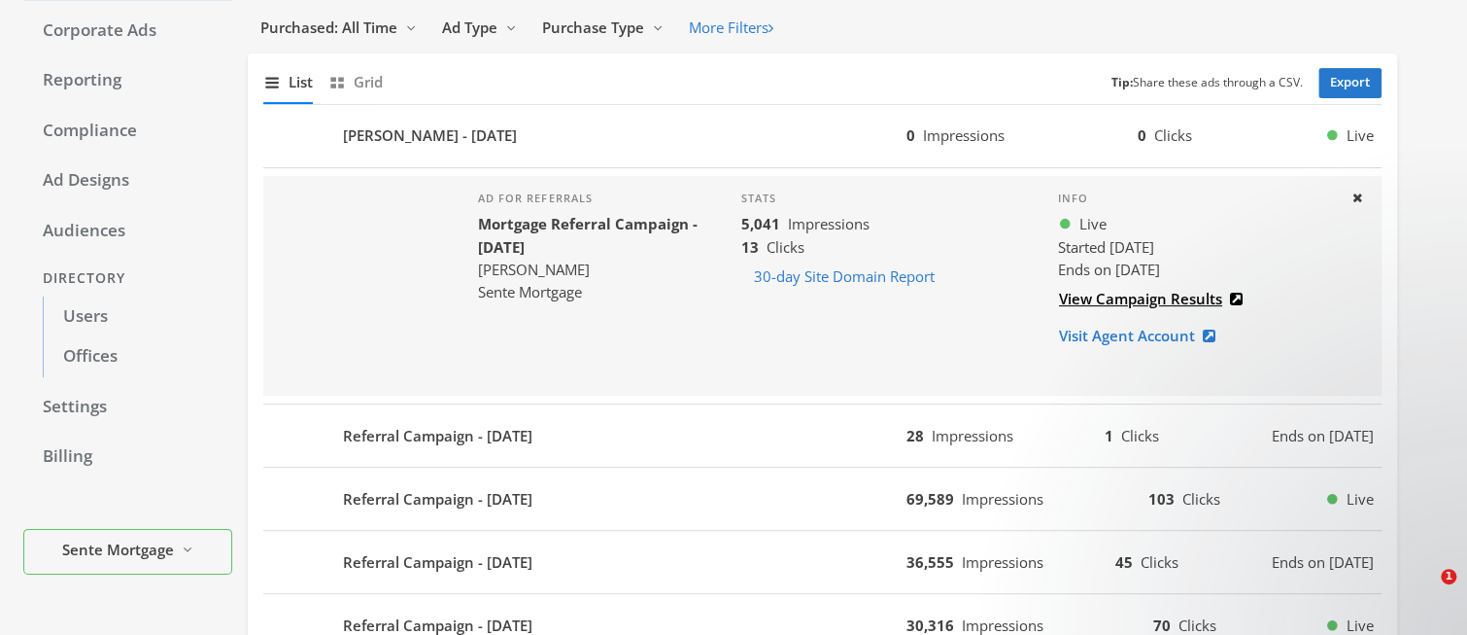 This screenshot has height=635, width=1467. I want to click on a: Settings, so click(127, 407).